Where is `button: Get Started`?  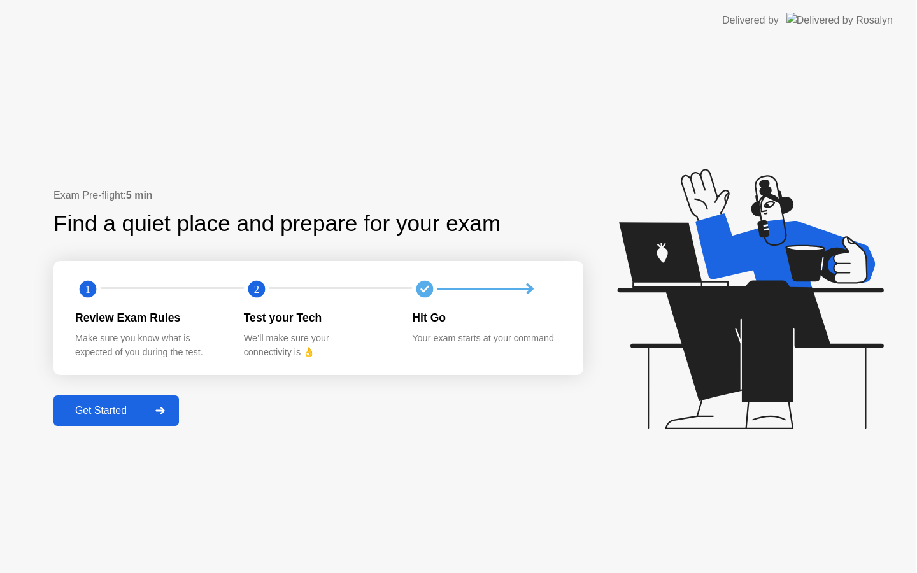
button: Get Started is located at coordinates (116, 411).